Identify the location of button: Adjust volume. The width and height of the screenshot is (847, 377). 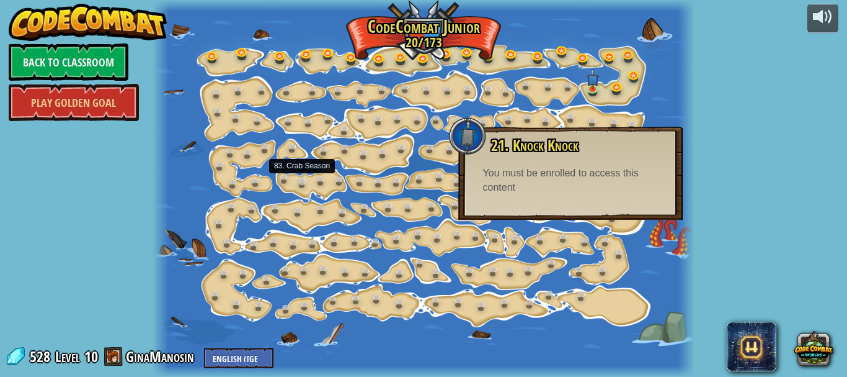
(823, 18).